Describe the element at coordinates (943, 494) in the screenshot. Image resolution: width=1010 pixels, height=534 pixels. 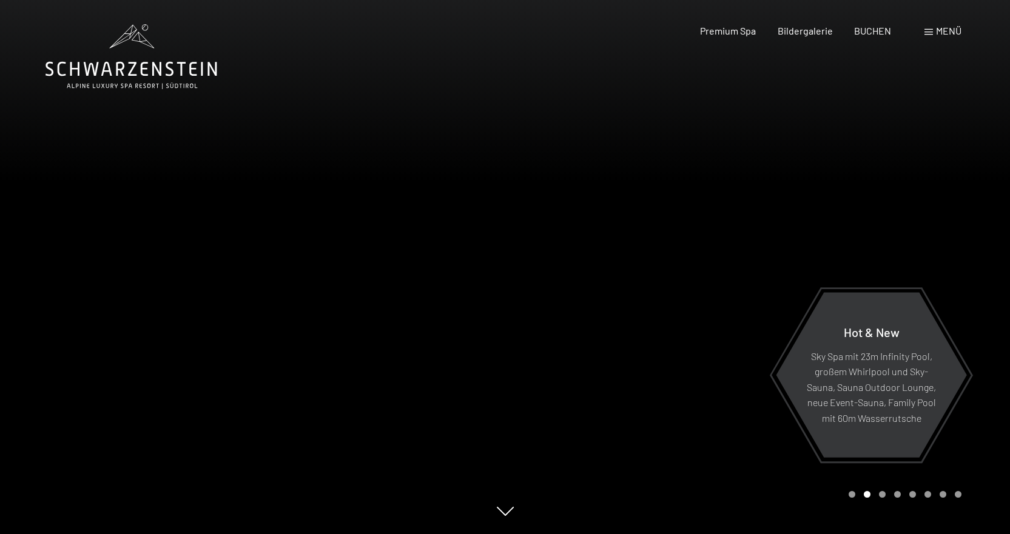
I see `div: Carousel Page 7` at that location.